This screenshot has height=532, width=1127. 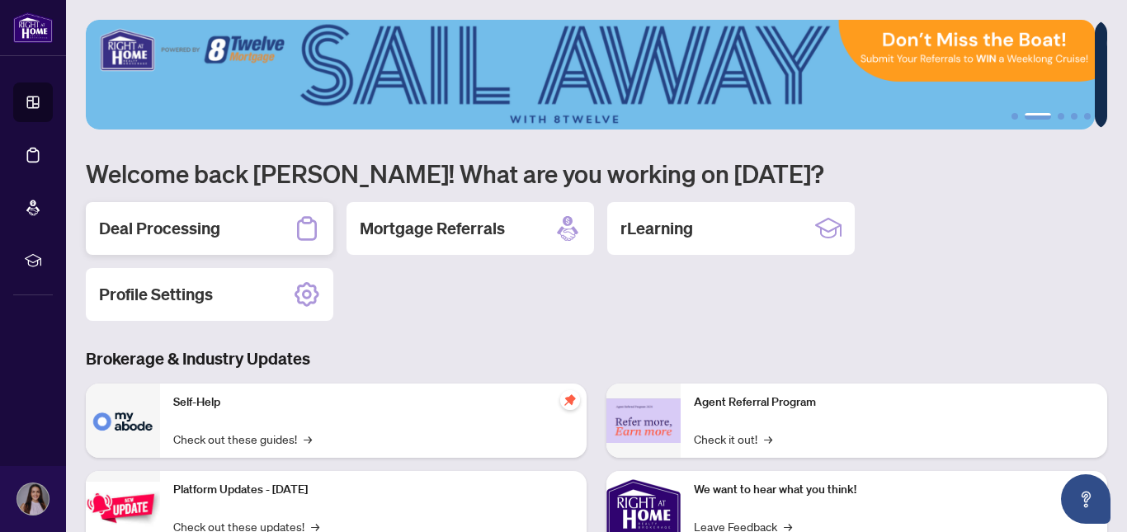 I want to click on p: Self-Help, so click(x=373, y=402).